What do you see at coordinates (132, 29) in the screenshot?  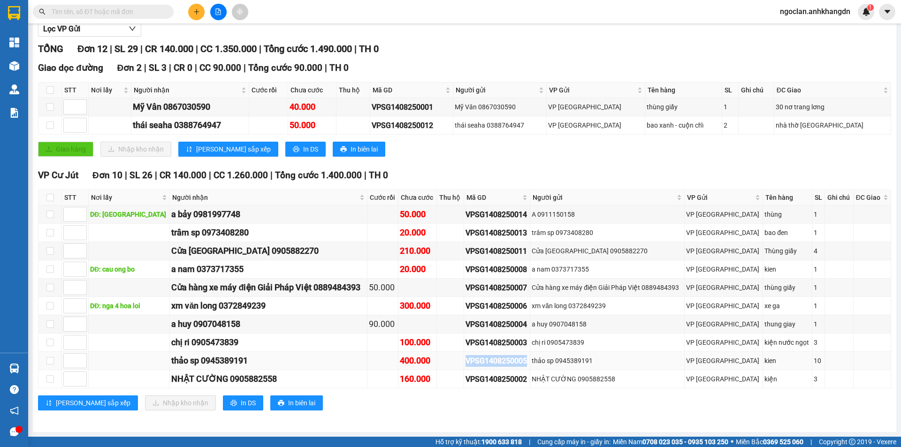 I see `span: down` at bounding box center [132, 29].